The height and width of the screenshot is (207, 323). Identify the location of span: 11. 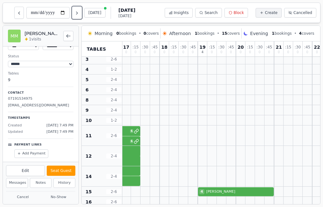
(88, 135).